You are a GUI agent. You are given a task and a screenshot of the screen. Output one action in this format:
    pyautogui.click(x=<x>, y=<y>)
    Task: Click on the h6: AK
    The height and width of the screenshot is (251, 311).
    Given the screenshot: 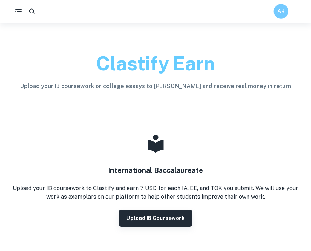 What is the action you would take?
    pyautogui.click(x=281, y=11)
    